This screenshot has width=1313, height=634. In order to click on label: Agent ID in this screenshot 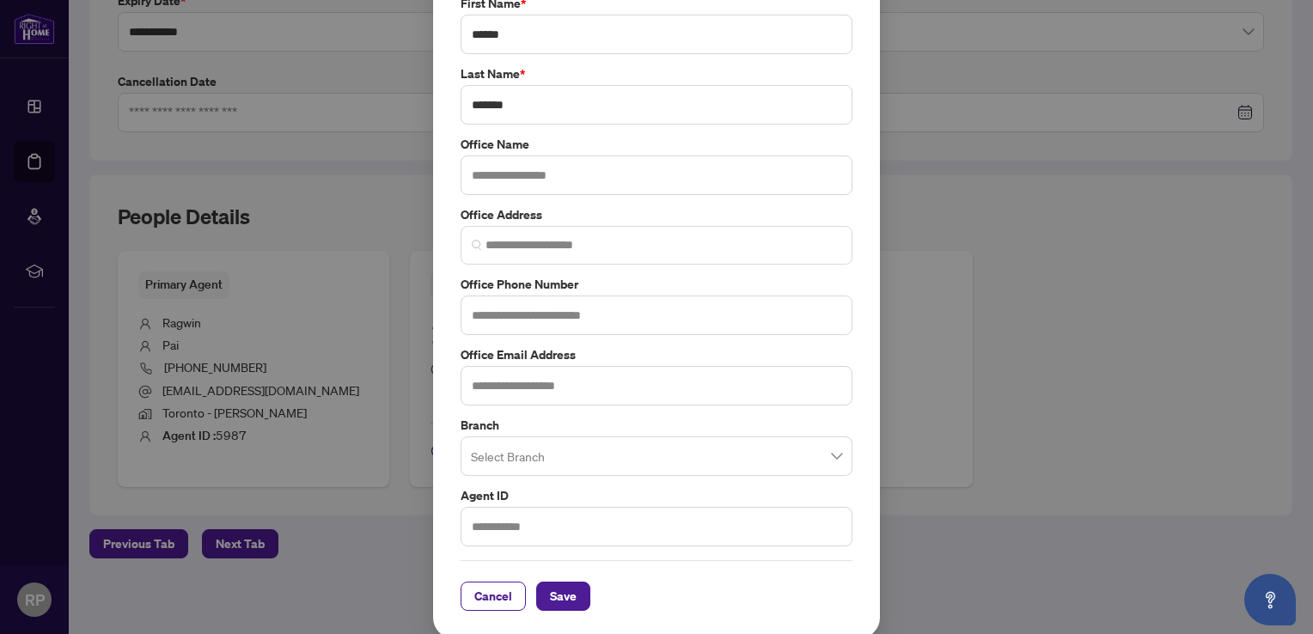, I will do `click(656, 496)`.